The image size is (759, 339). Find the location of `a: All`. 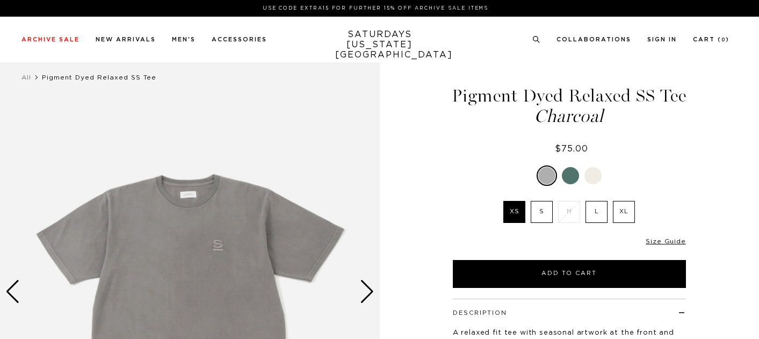

a: All is located at coordinates (26, 77).